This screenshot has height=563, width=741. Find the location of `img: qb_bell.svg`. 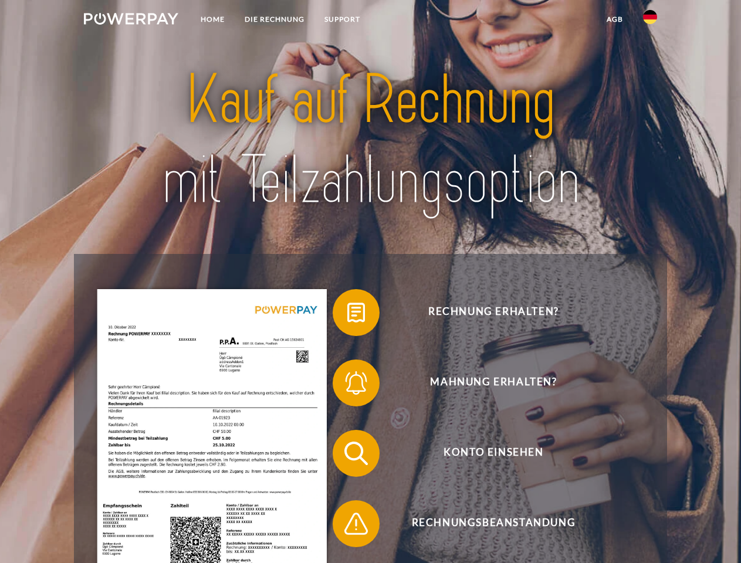

img: qb_bell.svg is located at coordinates (356, 383).